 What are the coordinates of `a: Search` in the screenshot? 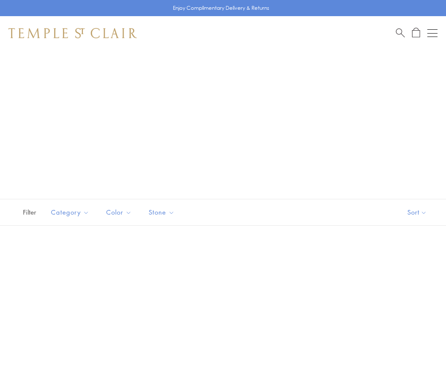 It's located at (400, 33).